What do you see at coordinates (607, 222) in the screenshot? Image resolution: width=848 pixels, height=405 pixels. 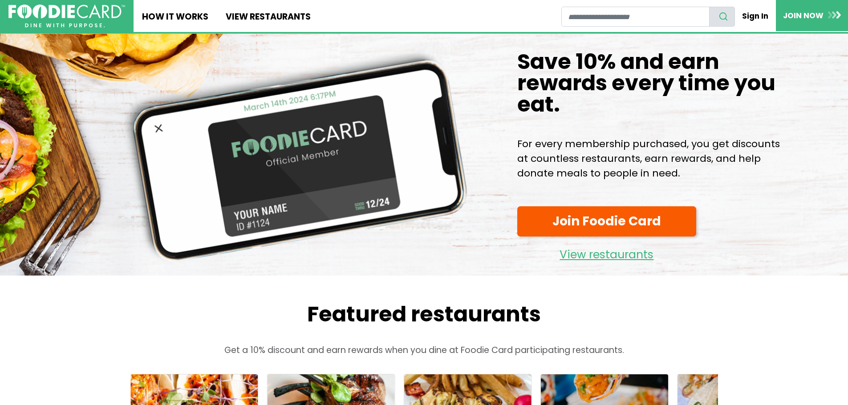 I see `a: Join Foodie Card` at bounding box center [607, 222].